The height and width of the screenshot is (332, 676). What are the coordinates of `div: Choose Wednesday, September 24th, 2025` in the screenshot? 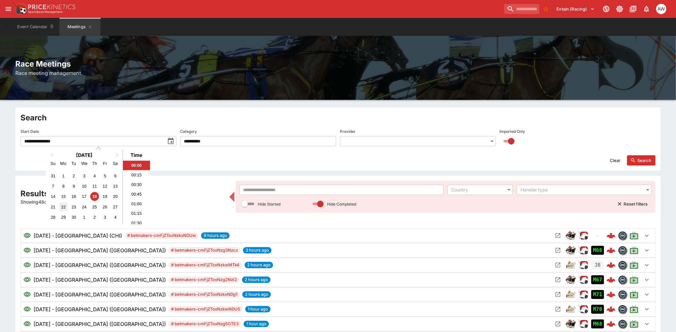 It's located at (84, 207).